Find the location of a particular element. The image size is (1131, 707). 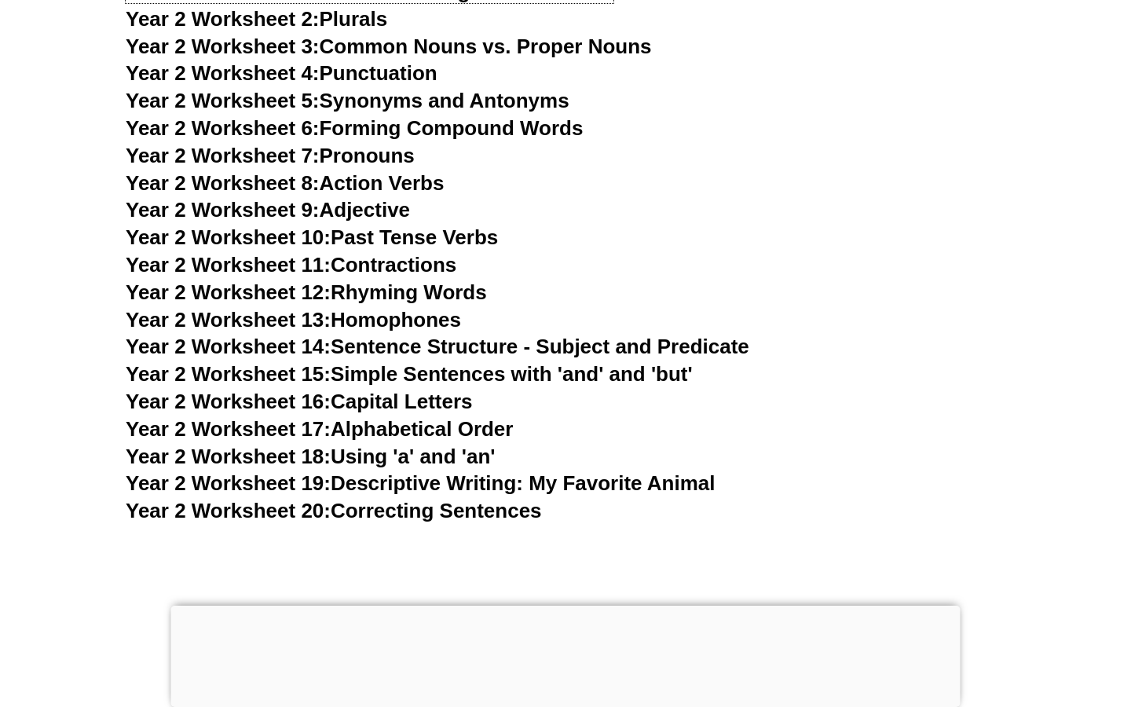

a: Year 2 Worksheet 12:Rhyming Words is located at coordinates (306, 292).